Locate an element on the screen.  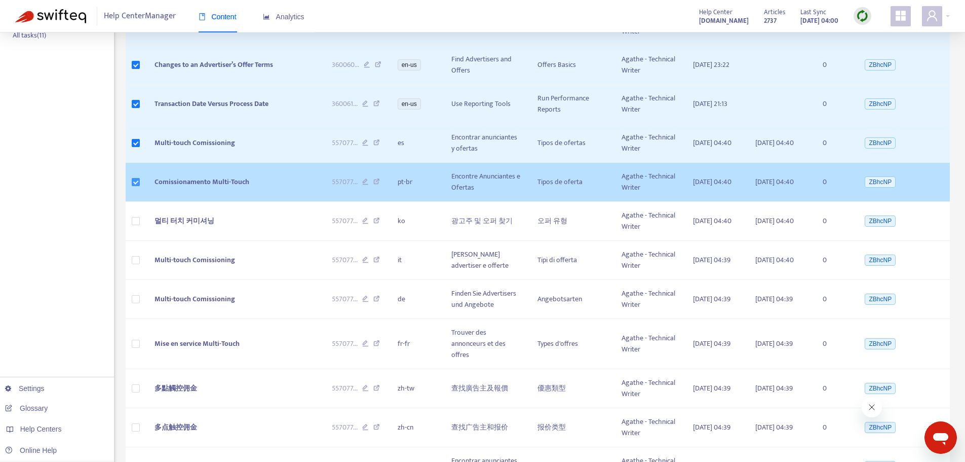
span: 멀티 터치 커미셔닝 is located at coordinates (184, 220).